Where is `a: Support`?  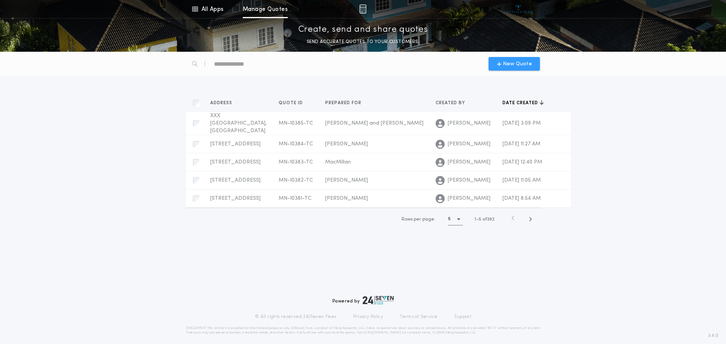
a: Support is located at coordinates (462, 317).